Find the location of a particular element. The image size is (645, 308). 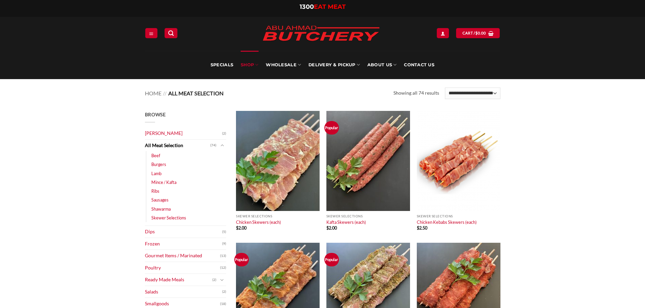

a: Contact Us is located at coordinates (419, 65).